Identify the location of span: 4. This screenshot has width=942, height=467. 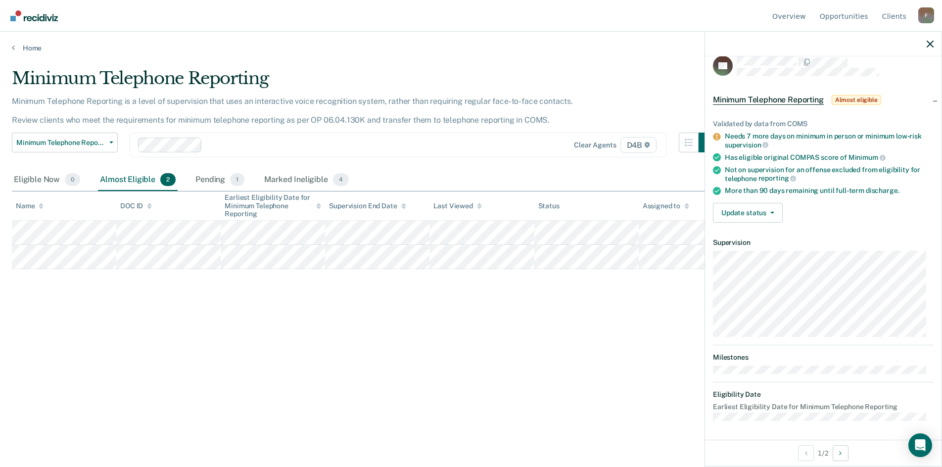
(341, 180).